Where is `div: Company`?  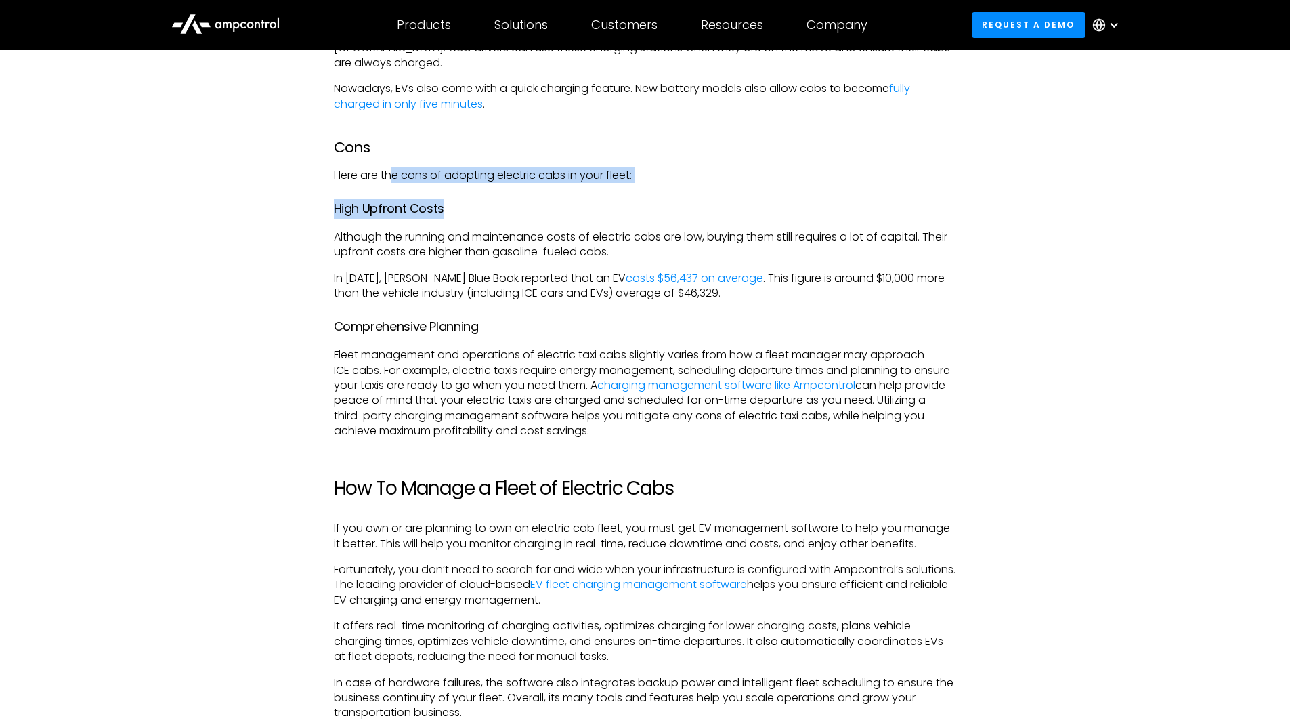 div: Company is located at coordinates (837, 25).